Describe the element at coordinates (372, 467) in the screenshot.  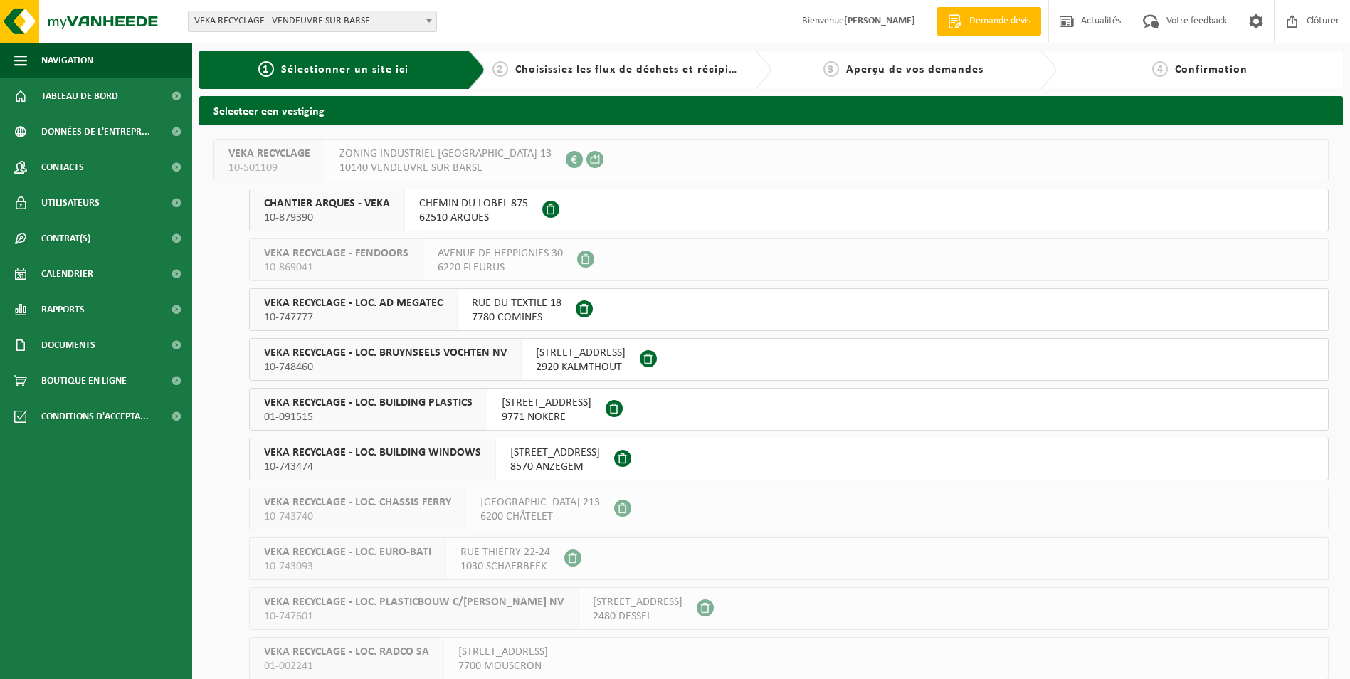
I see `span: 10-743474` at that location.